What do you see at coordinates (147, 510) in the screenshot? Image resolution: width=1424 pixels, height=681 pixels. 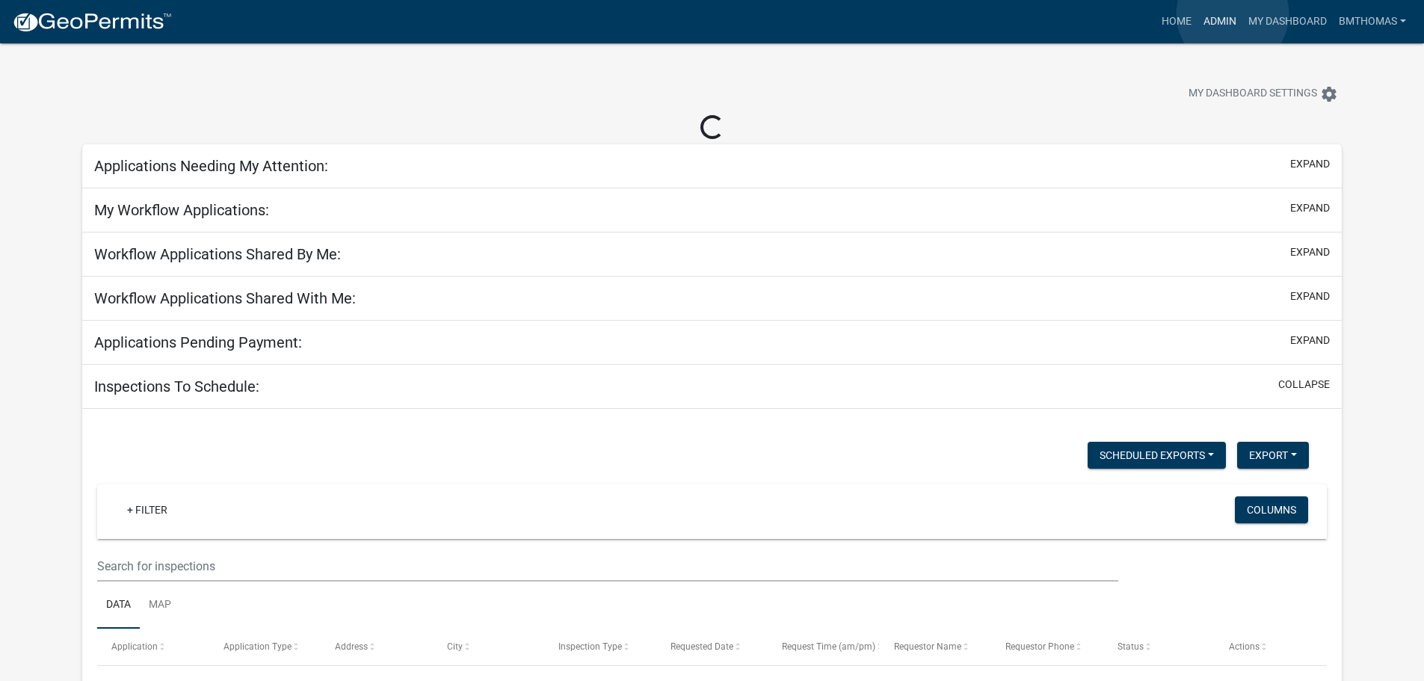 I see `a: + Filter` at bounding box center [147, 510].